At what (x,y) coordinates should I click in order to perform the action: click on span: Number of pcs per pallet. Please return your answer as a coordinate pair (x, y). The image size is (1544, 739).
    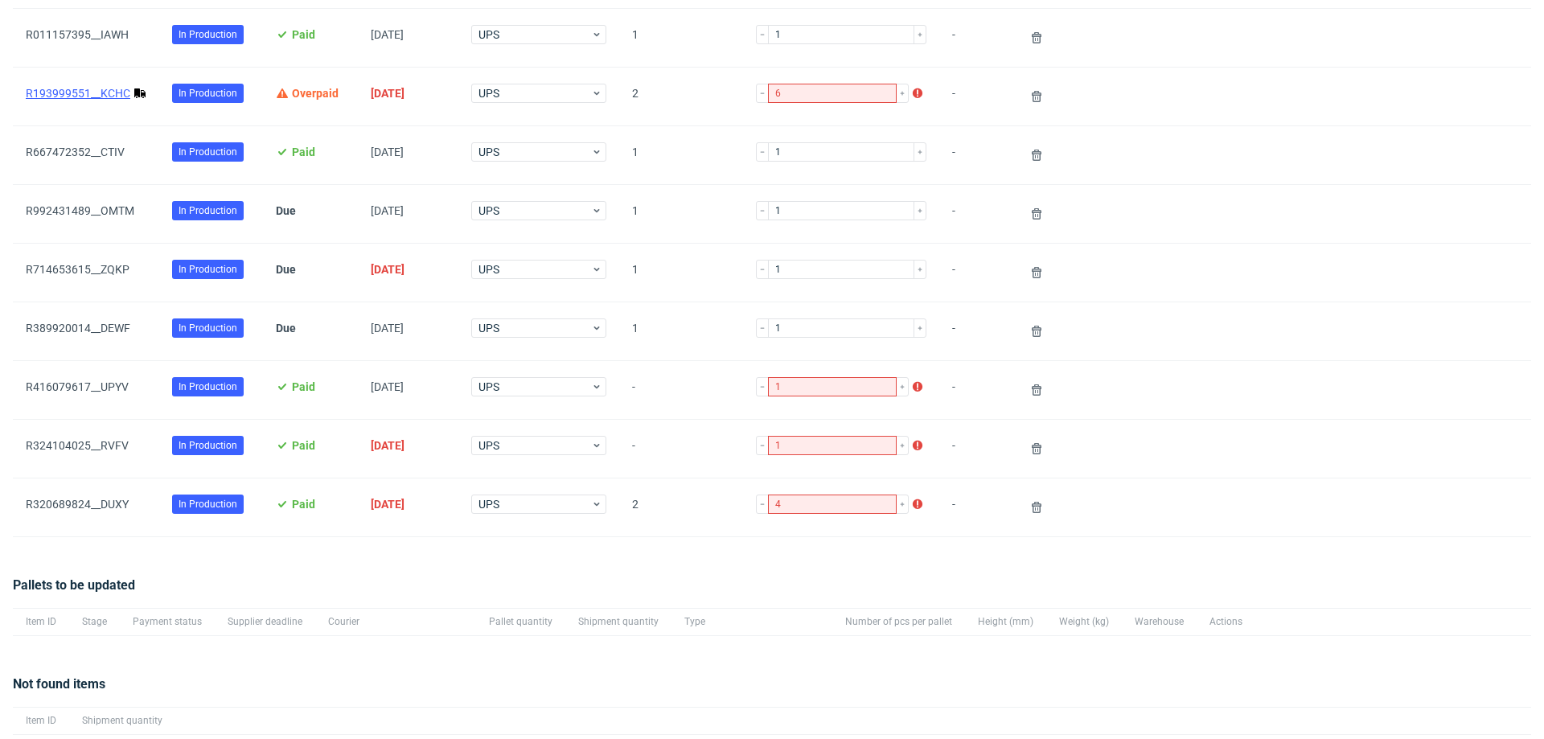
    Looking at the image, I should click on (898, 621).